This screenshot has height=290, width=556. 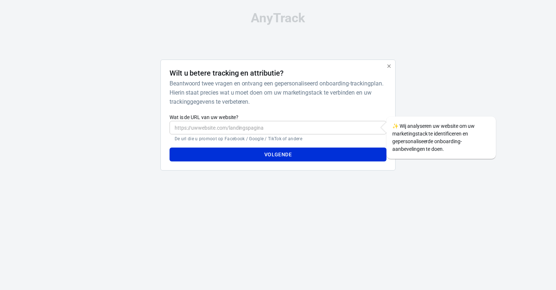 What do you see at coordinates (433, 137) in the screenshot?
I see `font: Wij analyseren uw website om uw marketingstack te identificeren en gepersonaliseerde onboarding-a...` at bounding box center [433, 137].